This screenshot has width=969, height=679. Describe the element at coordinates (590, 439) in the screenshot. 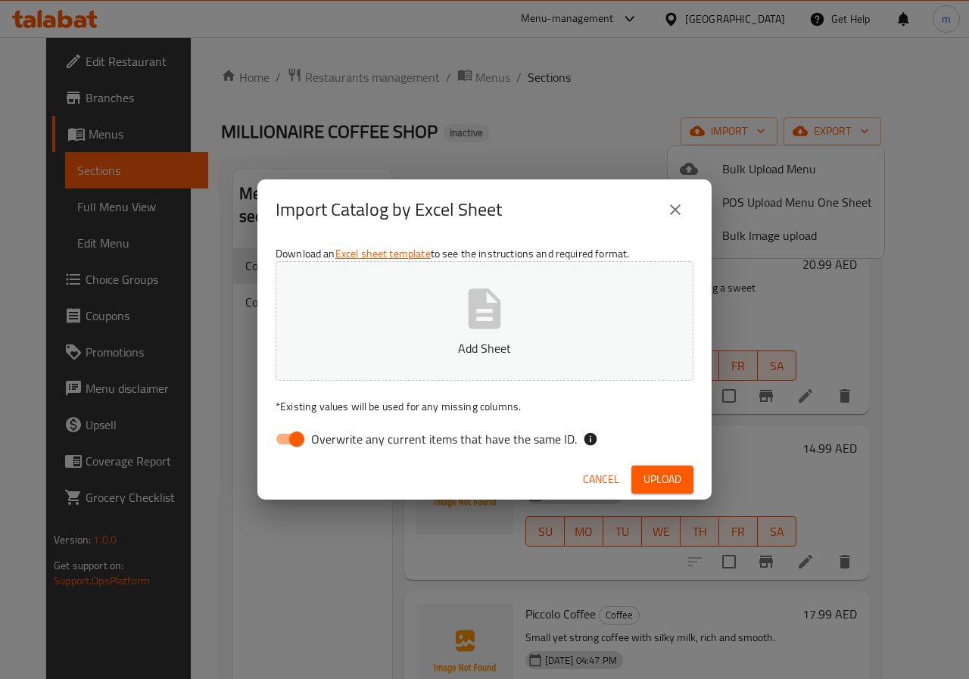

I see `svg: If the overwrite option isn't selected, then the items that match an existing ID will be ignored ...` at that location.